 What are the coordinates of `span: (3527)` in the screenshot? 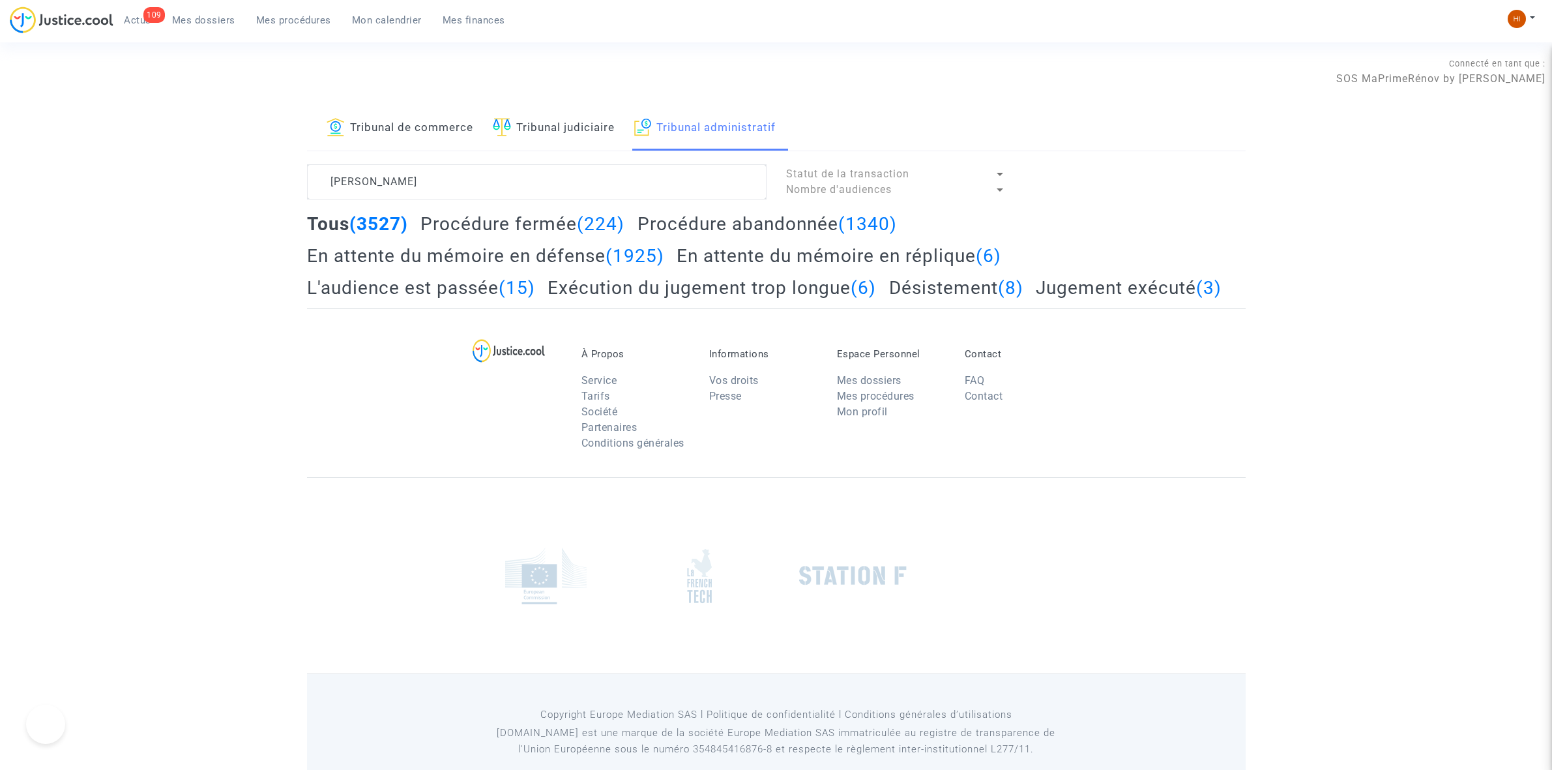 It's located at (379, 224).